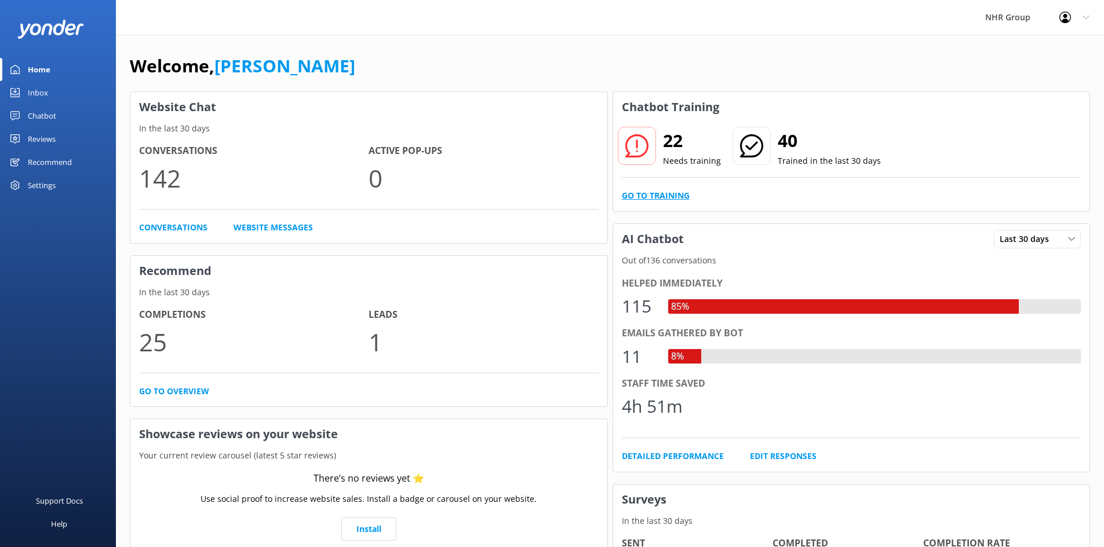 Image resolution: width=1104 pixels, height=547 pixels. Describe the element at coordinates (483, 315) in the screenshot. I see `h4: Leads` at that location.